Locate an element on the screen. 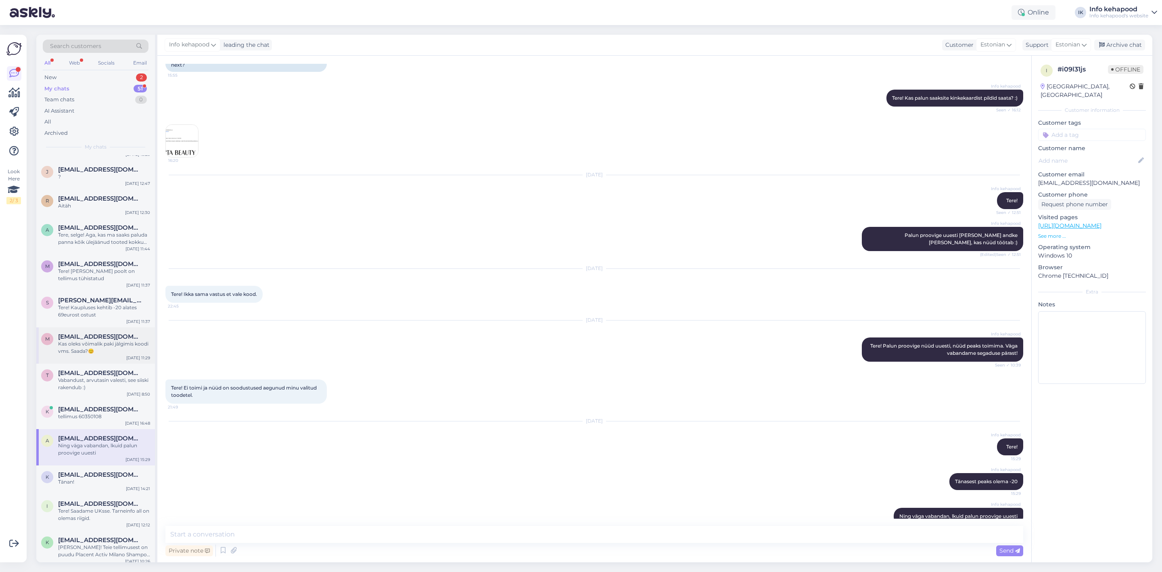  span: Offline is located at coordinates (1125, 69).